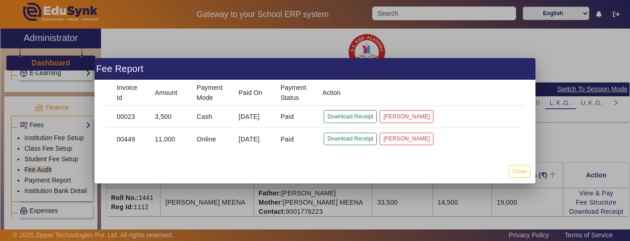 Image resolution: width=630 pixels, height=241 pixels. Describe the element at coordinates (210, 139) in the screenshot. I see `mat-cell: Online` at that location.